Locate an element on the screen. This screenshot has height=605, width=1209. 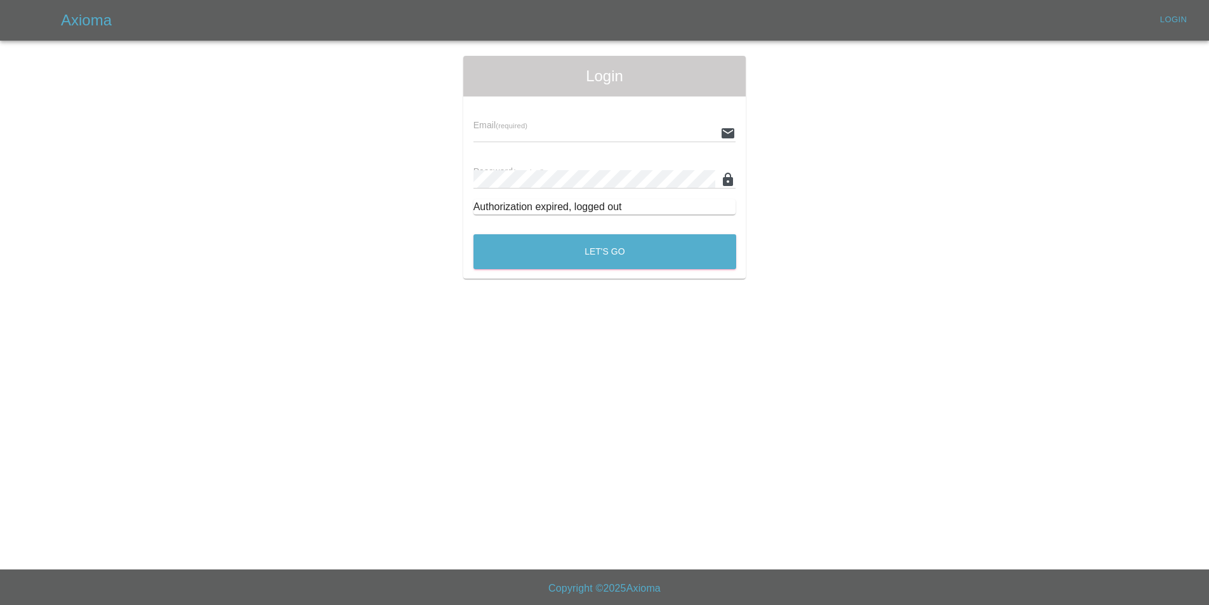
h5: Axioma is located at coordinates (86, 20).